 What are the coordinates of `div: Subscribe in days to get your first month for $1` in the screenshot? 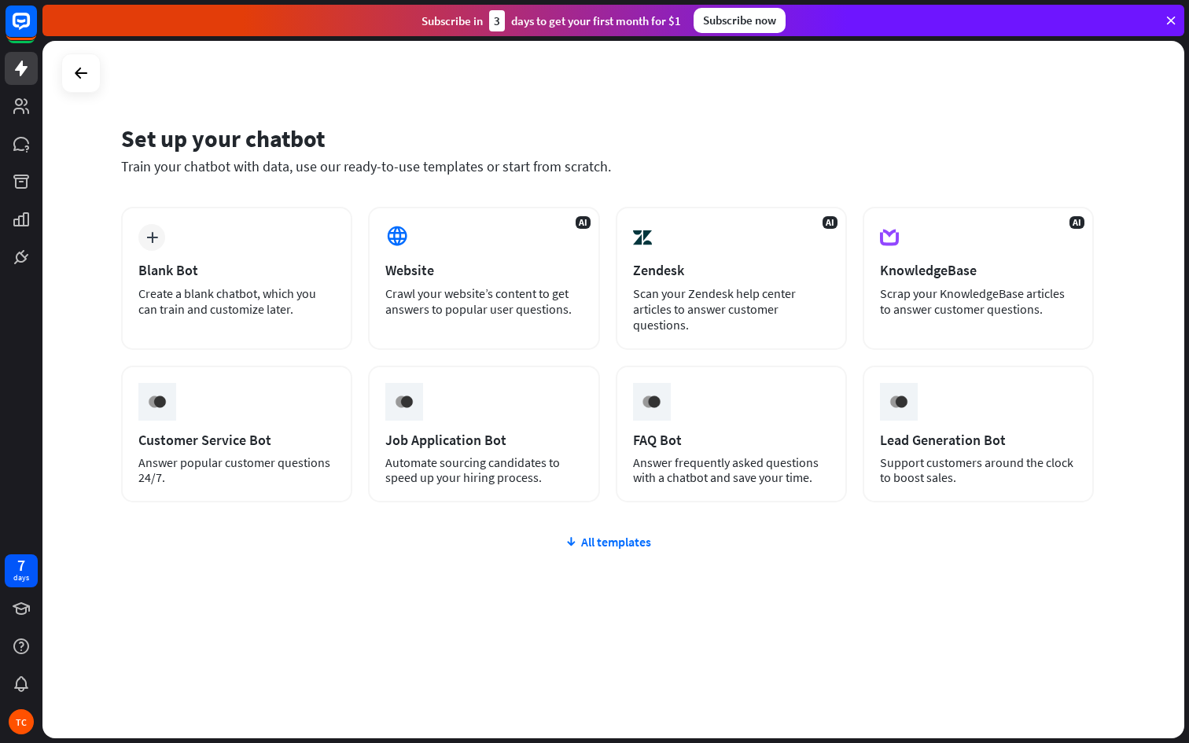 It's located at (551, 20).